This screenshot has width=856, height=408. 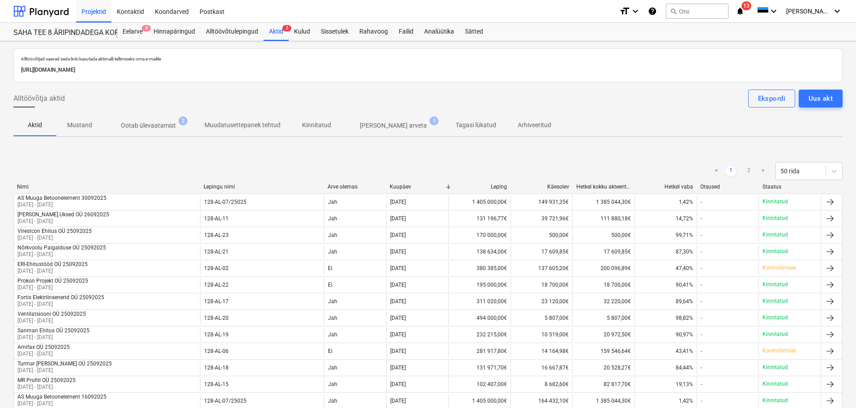 What do you see at coordinates (476, 125) in the screenshot?
I see `p: Tagasi lükatud` at bounding box center [476, 125].